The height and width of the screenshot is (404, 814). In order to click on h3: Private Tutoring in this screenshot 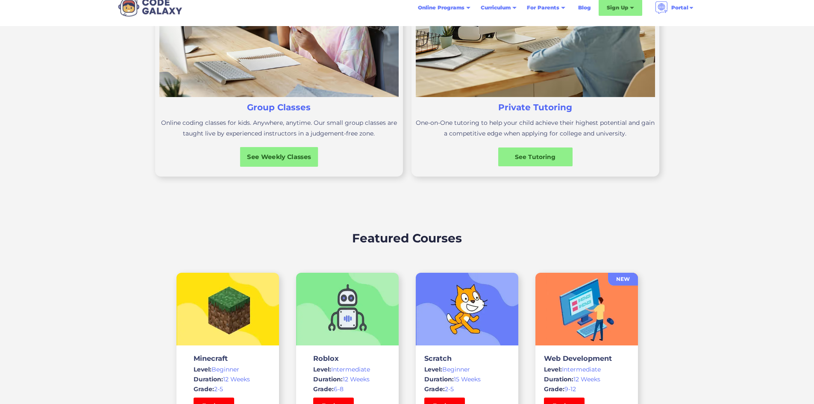, I will do `click(535, 107)`.